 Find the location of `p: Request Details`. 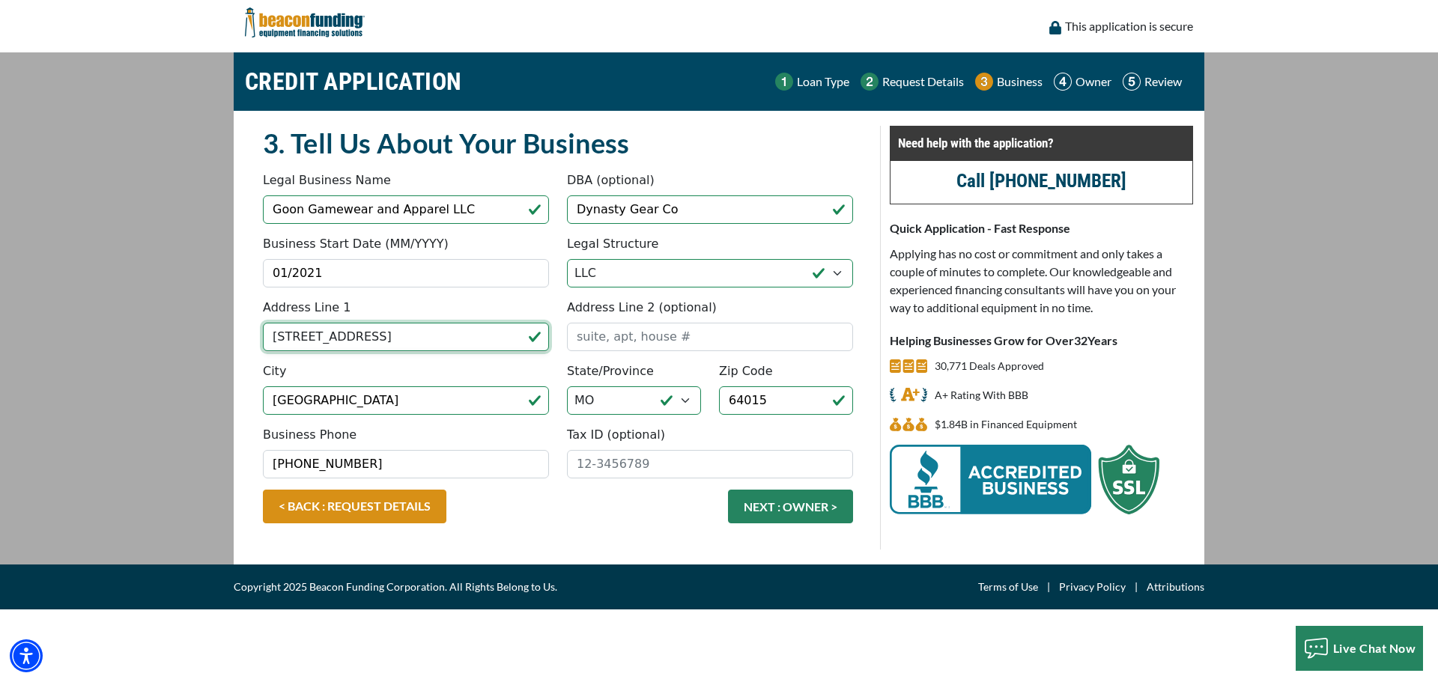

p: Request Details is located at coordinates (923, 82).